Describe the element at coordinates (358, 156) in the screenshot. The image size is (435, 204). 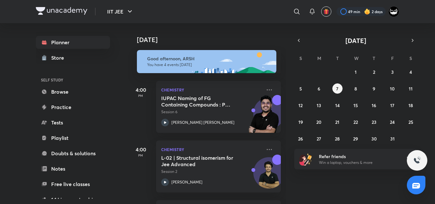
I see `h6: Refer friends` at that location.